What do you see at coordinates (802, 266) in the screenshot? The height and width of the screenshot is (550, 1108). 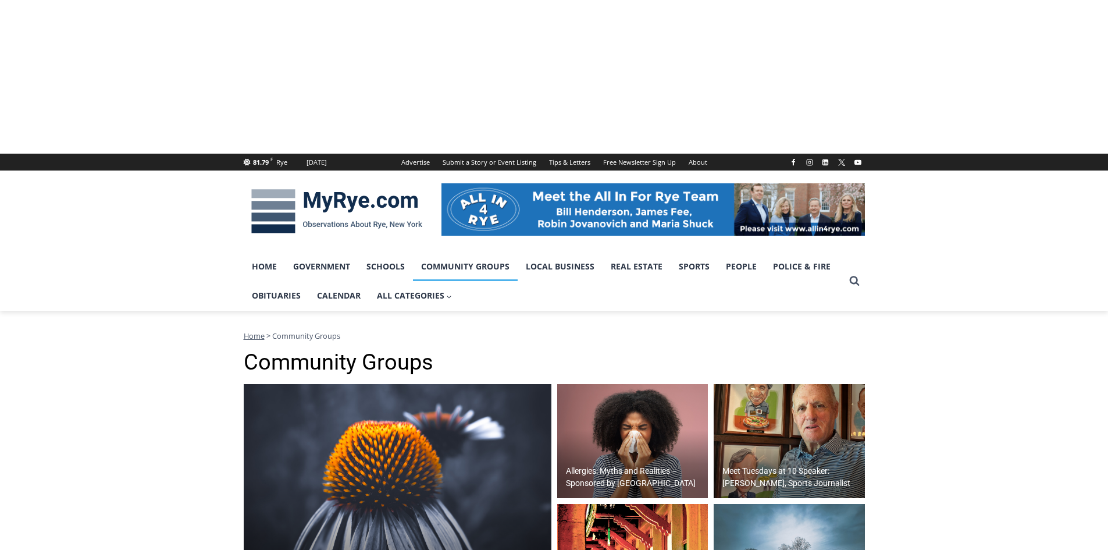 I see `a: Police & Fire` at bounding box center [802, 266].